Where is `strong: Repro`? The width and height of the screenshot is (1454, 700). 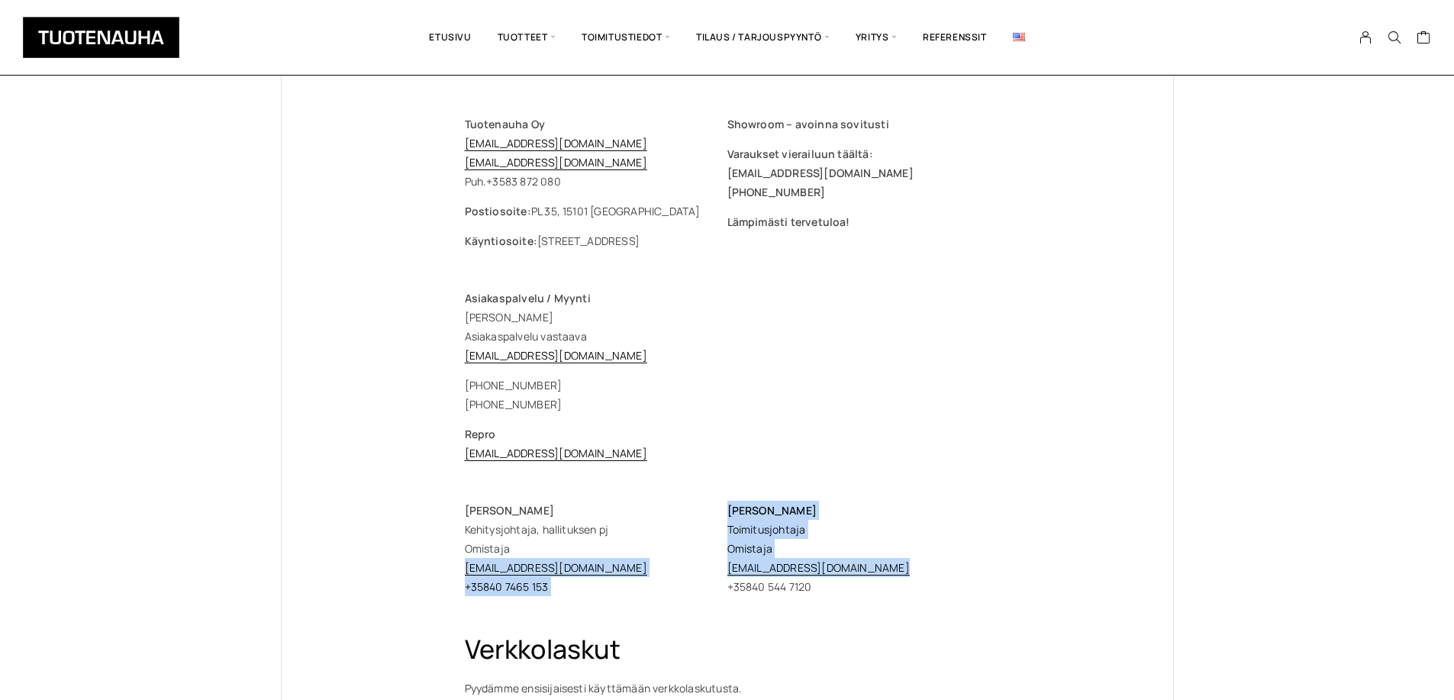
strong: Repro is located at coordinates (480, 433).